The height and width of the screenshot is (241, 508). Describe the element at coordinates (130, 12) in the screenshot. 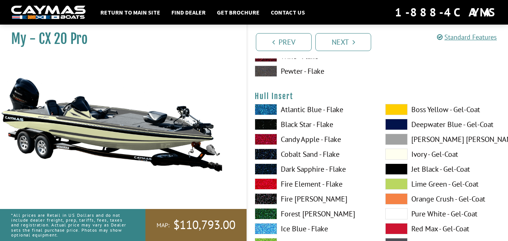

I see `a: Return to main site` at that location.